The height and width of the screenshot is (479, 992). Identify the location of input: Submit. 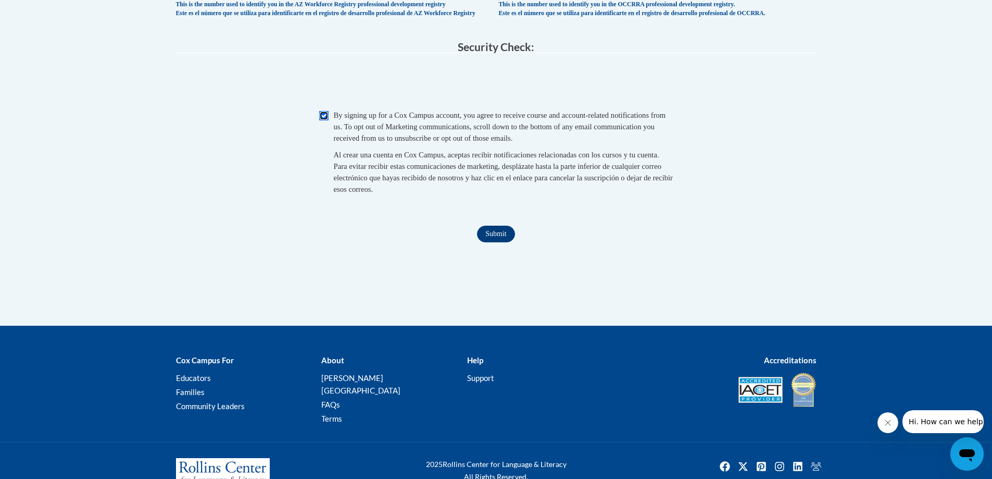
(496, 234).